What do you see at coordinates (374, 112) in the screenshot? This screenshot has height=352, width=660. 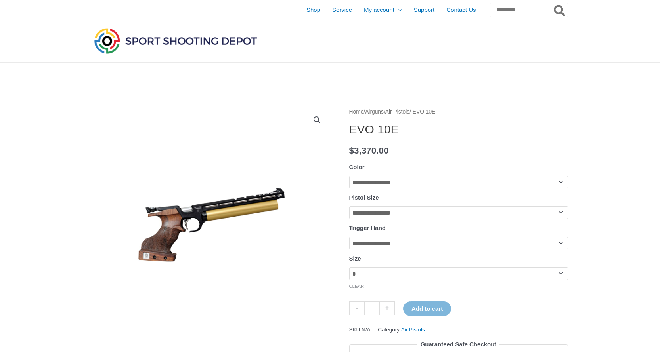 I see `a: Airguns` at bounding box center [374, 112].